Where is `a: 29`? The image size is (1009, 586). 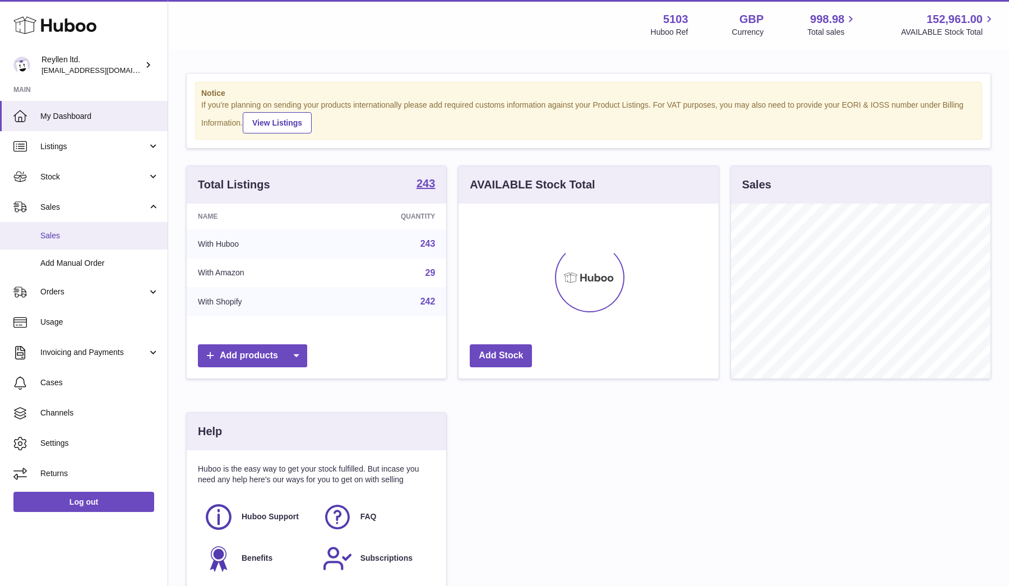 a: 29 is located at coordinates (430, 272).